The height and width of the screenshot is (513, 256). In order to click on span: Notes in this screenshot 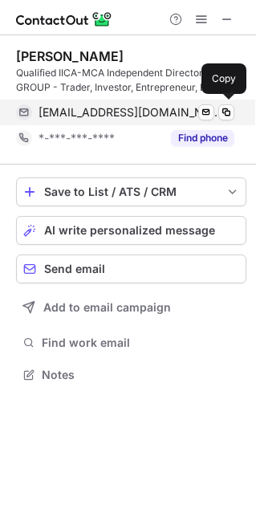, I will do `click(140, 375)`.